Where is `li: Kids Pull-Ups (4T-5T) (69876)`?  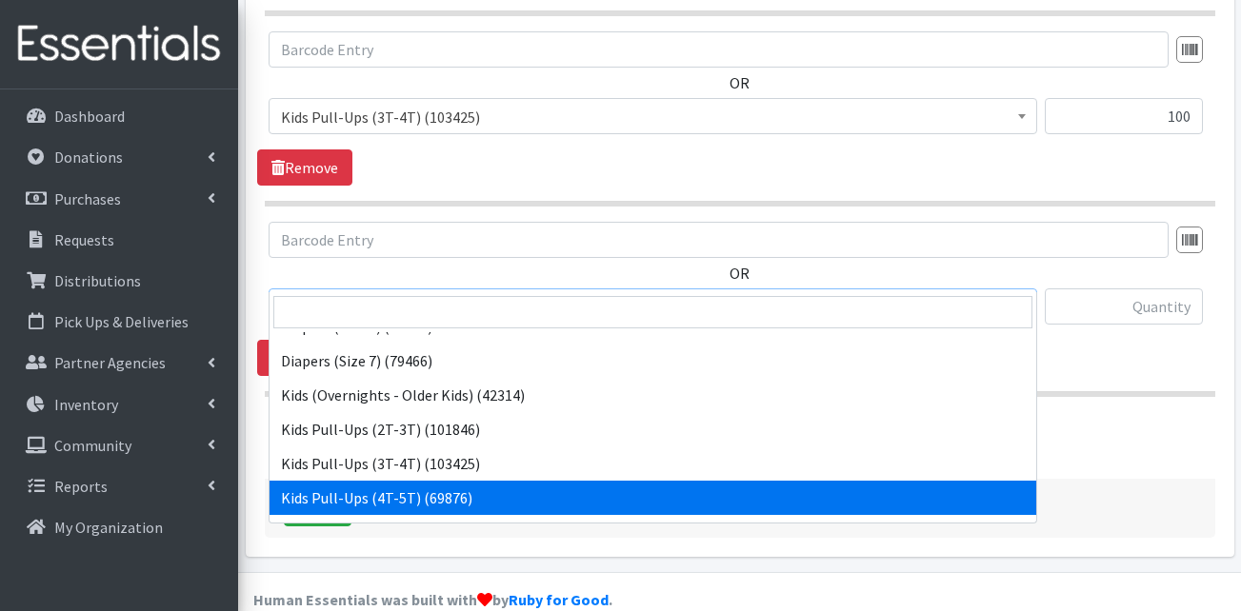
li: Kids Pull-Ups (4T-5T) (69876) is located at coordinates (652, 498).